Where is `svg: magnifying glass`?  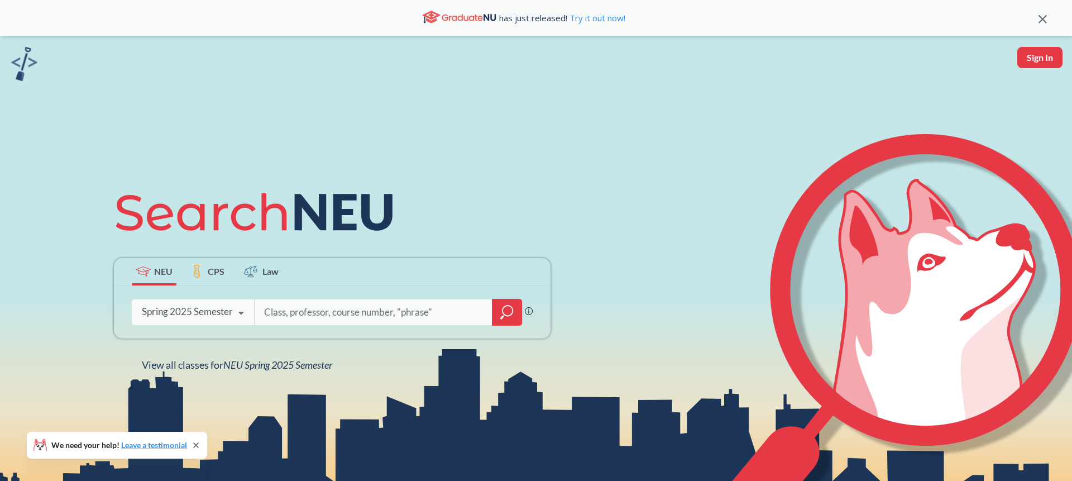 svg: magnifying glass is located at coordinates (507, 312).